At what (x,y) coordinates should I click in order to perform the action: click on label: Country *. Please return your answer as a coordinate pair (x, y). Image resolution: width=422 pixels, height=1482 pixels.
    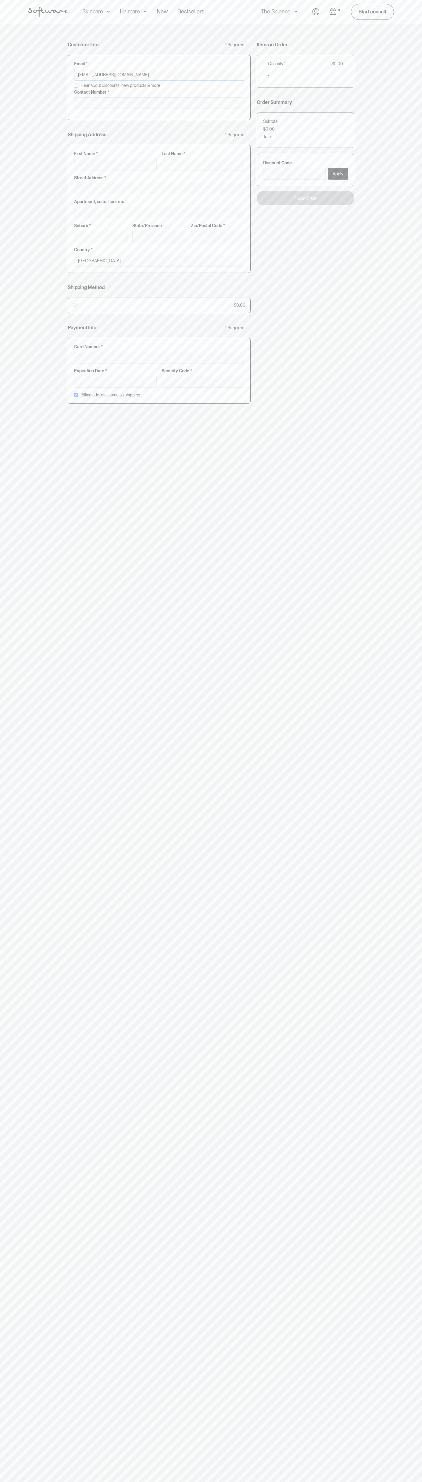
    Looking at the image, I should click on (159, 250).